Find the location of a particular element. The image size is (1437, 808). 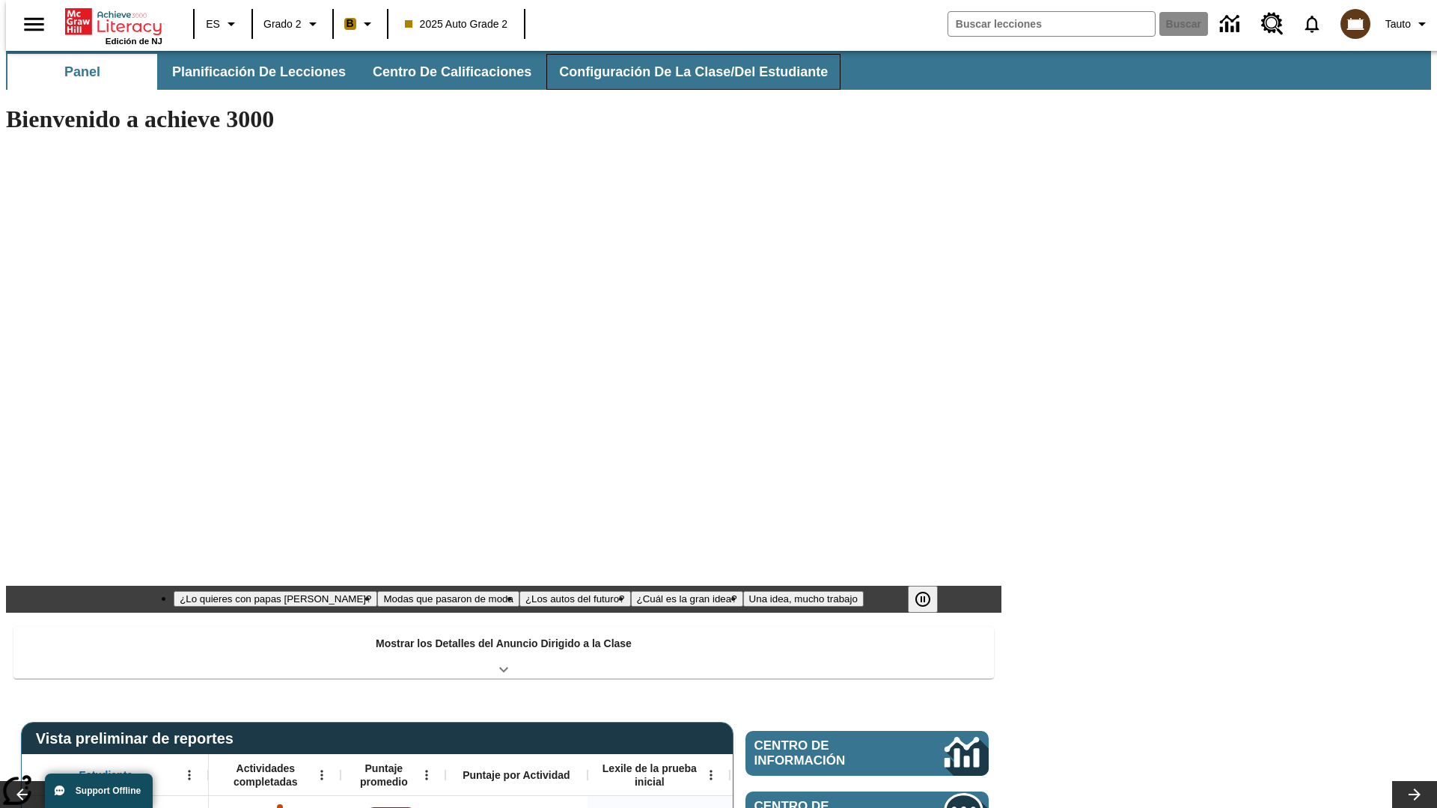

span: Puntaje por Actividad is located at coordinates (516, 775).